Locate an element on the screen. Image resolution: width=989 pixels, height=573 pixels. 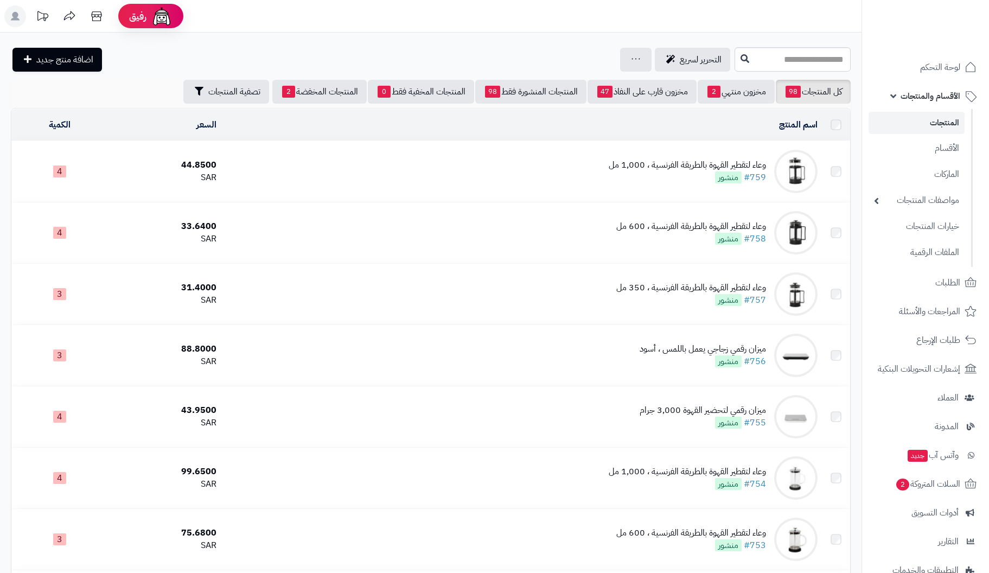
a: #755 is located at coordinates (754, 423).